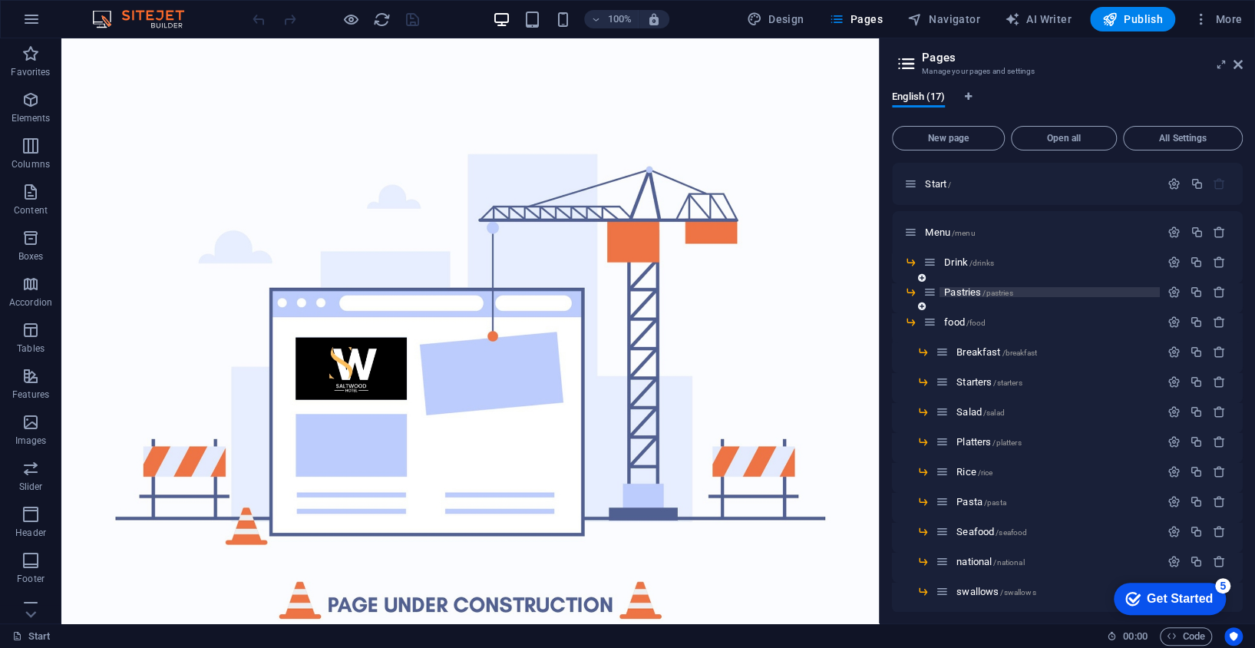  What do you see at coordinates (978, 292) in the screenshot?
I see `span: Pastries` at bounding box center [978, 292].